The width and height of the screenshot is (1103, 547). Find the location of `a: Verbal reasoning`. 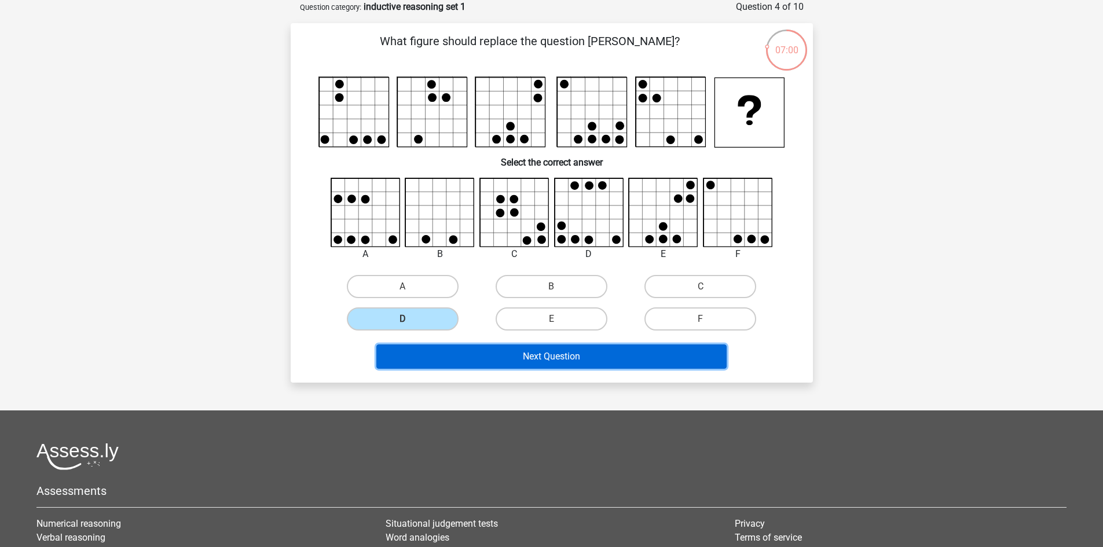

a: Verbal reasoning is located at coordinates (71, 537).